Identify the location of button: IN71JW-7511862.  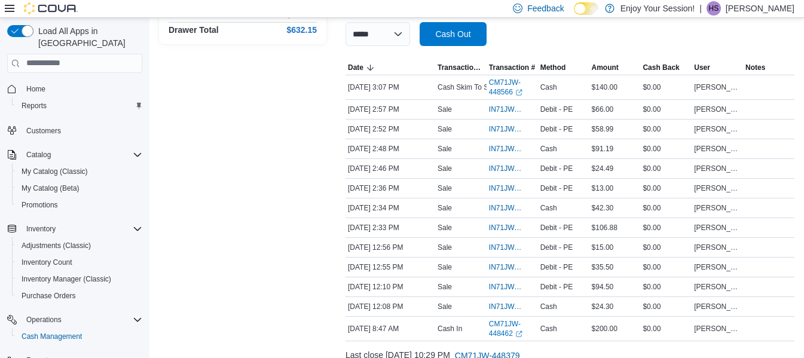
(512, 188).